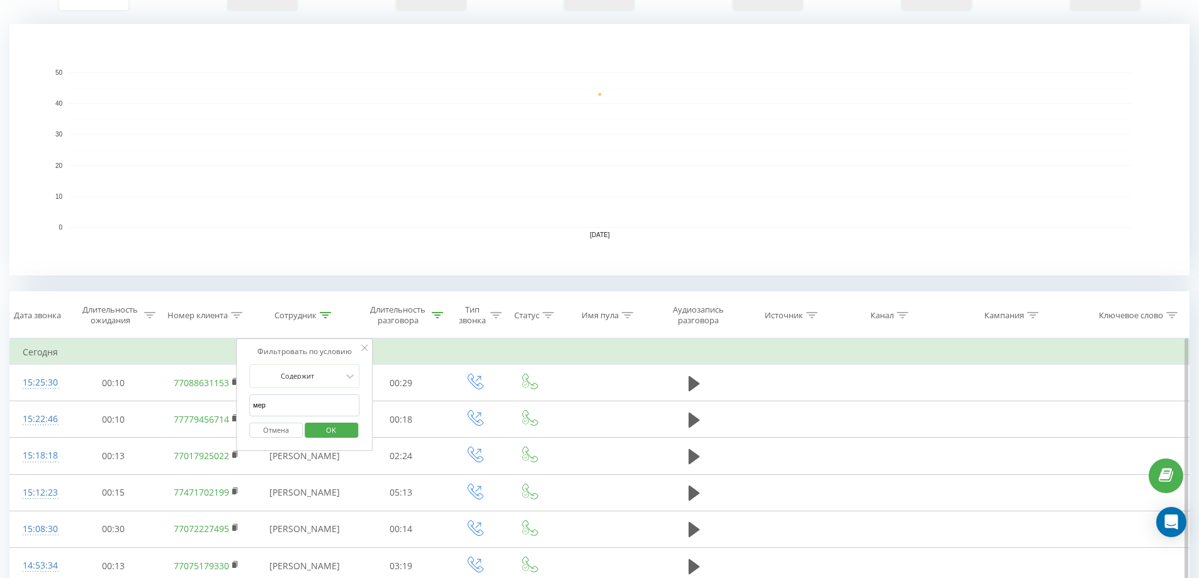  Describe the element at coordinates (39, 419) in the screenshot. I see `div: 15:22:46` at that location.